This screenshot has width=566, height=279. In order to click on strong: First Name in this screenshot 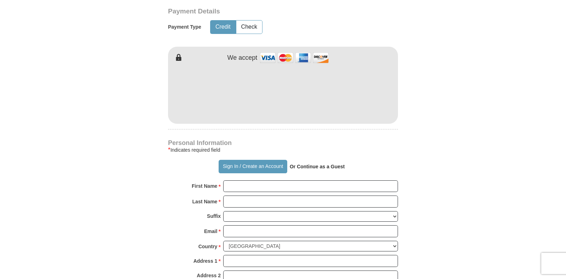, I will do `click(204, 186)`.